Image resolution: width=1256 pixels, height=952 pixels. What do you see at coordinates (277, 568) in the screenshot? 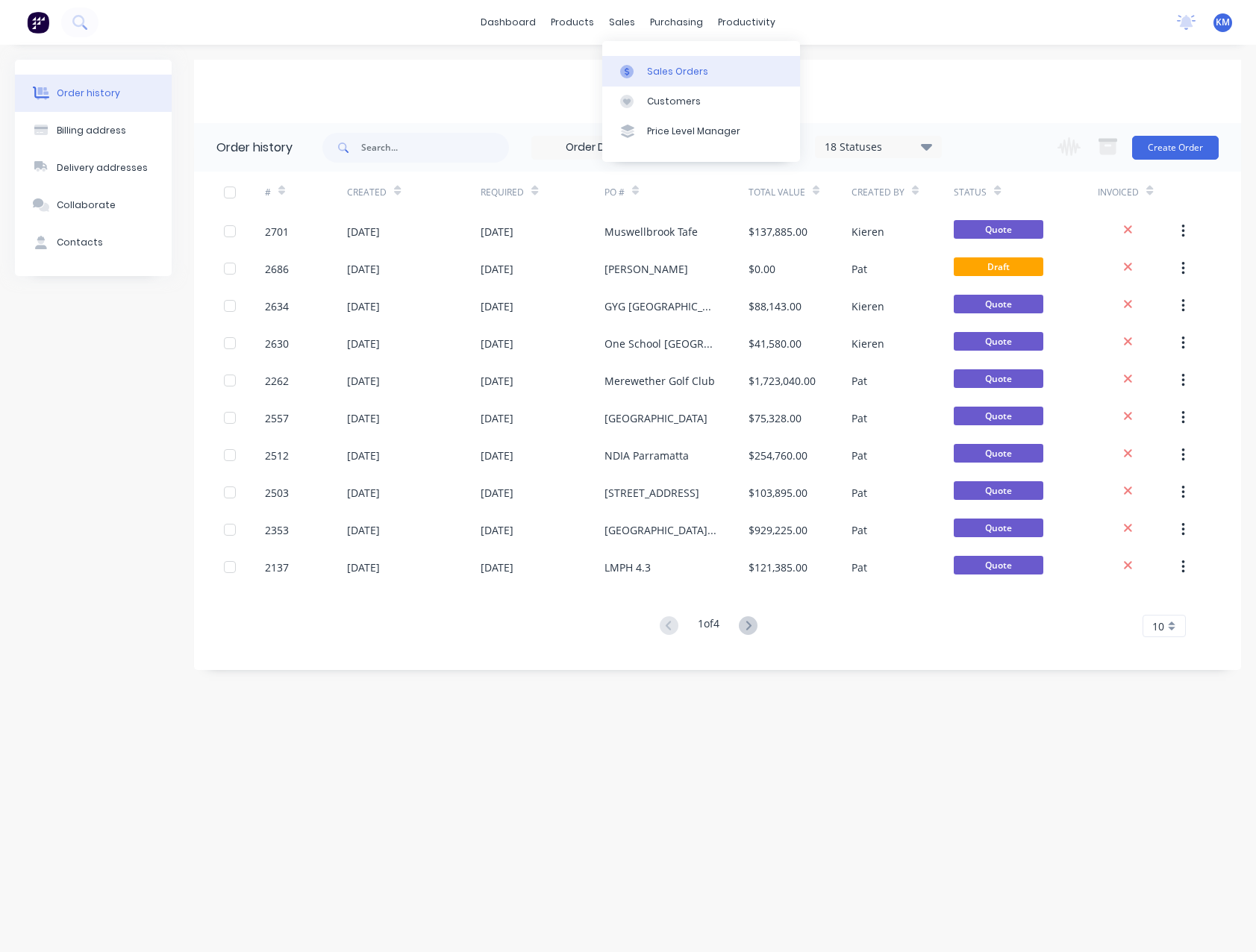
I see `div: 2137` at bounding box center [277, 568].